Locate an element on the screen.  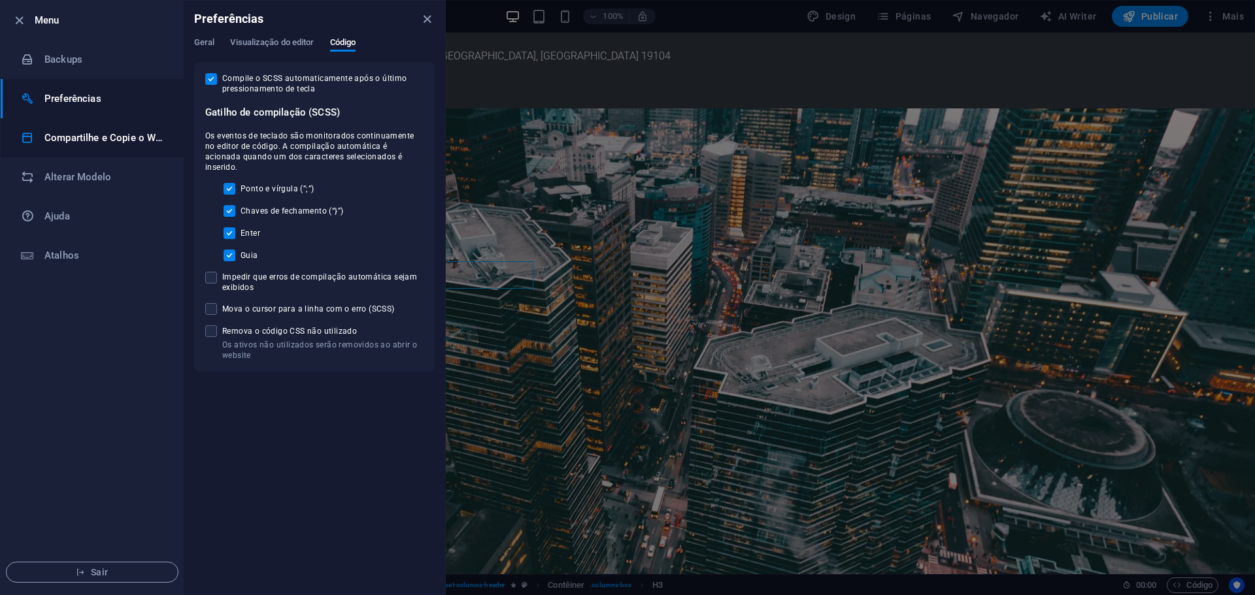
span: Código is located at coordinates (343, 44).